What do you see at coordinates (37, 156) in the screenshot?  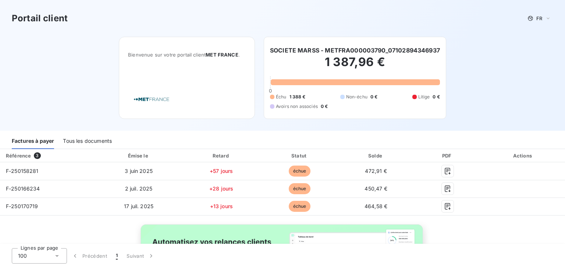 I see `span: 3` at bounding box center [37, 156].